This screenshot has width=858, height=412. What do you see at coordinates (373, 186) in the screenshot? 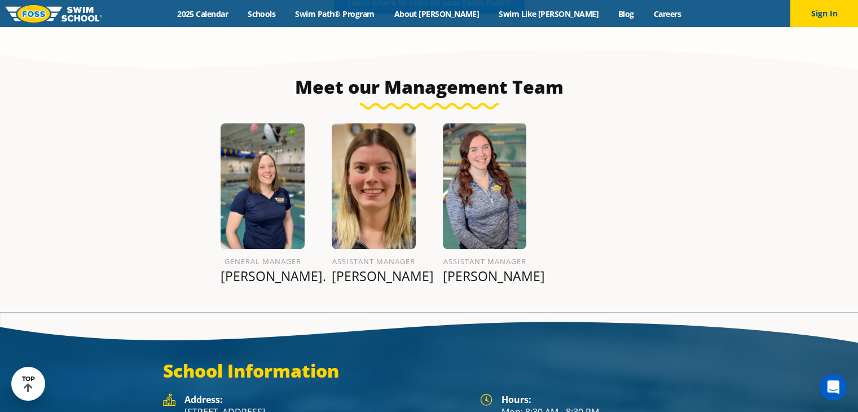
I see `img: Foss-Web-Headshots.png` at bounding box center [373, 186].